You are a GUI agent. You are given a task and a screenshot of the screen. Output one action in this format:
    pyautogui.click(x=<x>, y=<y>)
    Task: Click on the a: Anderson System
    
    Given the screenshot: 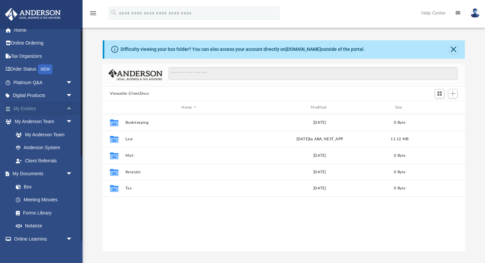 What is the action you would take?
    pyautogui.click(x=44, y=148)
    